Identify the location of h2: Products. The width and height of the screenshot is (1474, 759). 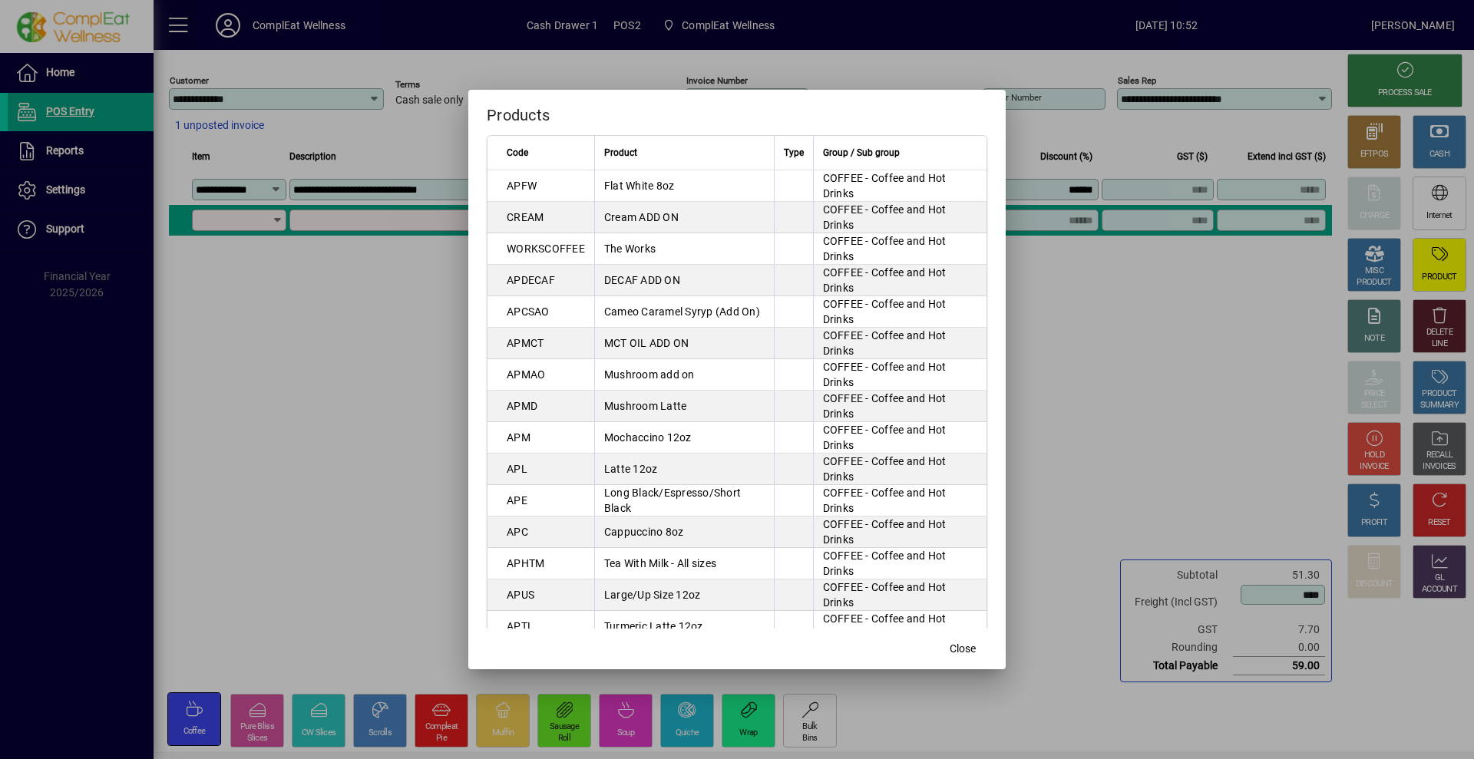
(737, 112).